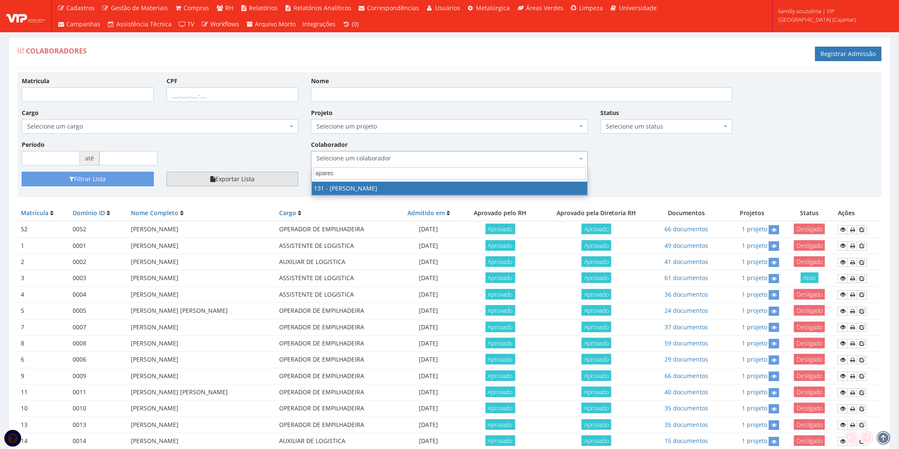 The image size is (899, 449). I want to click on td: 1, so click(43, 246).